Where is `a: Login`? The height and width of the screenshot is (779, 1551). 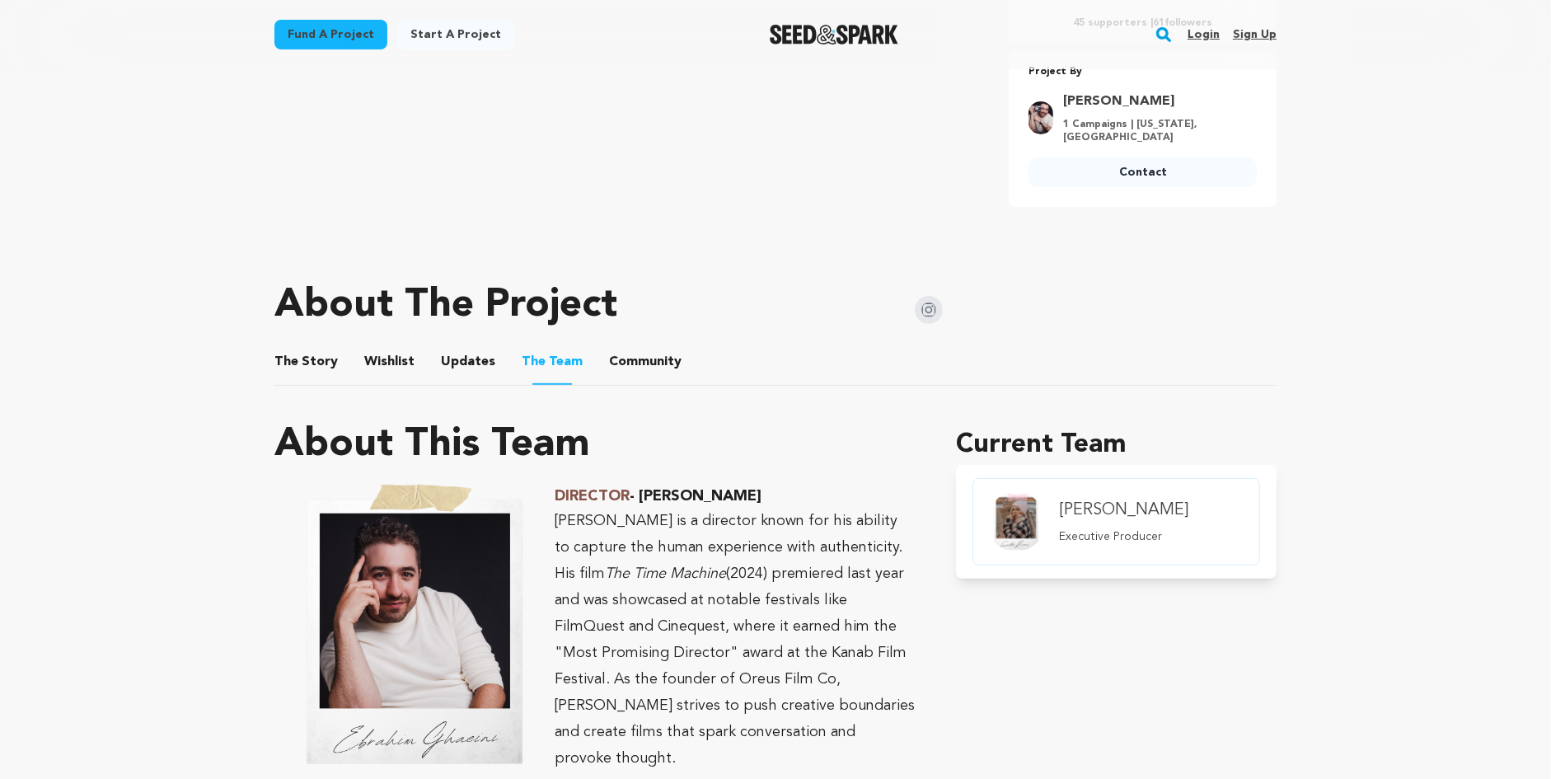
a: Login is located at coordinates (1203, 35).